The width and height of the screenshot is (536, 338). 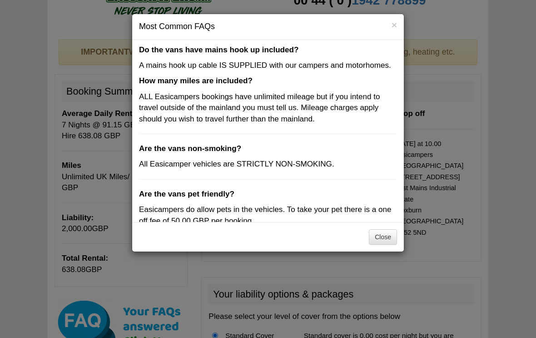 What do you see at coordinates (196, 80) in the screenshot?
I see `b: How many miles are included?` at bounding box center [196, 80].